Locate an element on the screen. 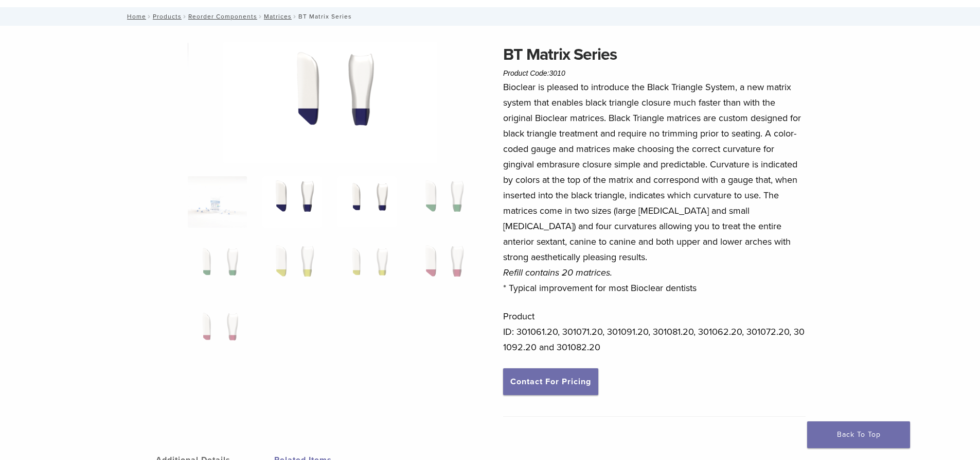 The width and height of the screenshot is (980, 460). p: Product ID: 301061.20, 301071.20, 301091.20, 301081.20, 301062.20, 301072.20, 301092.20 and 30108... is located at coordinates (655, 331).